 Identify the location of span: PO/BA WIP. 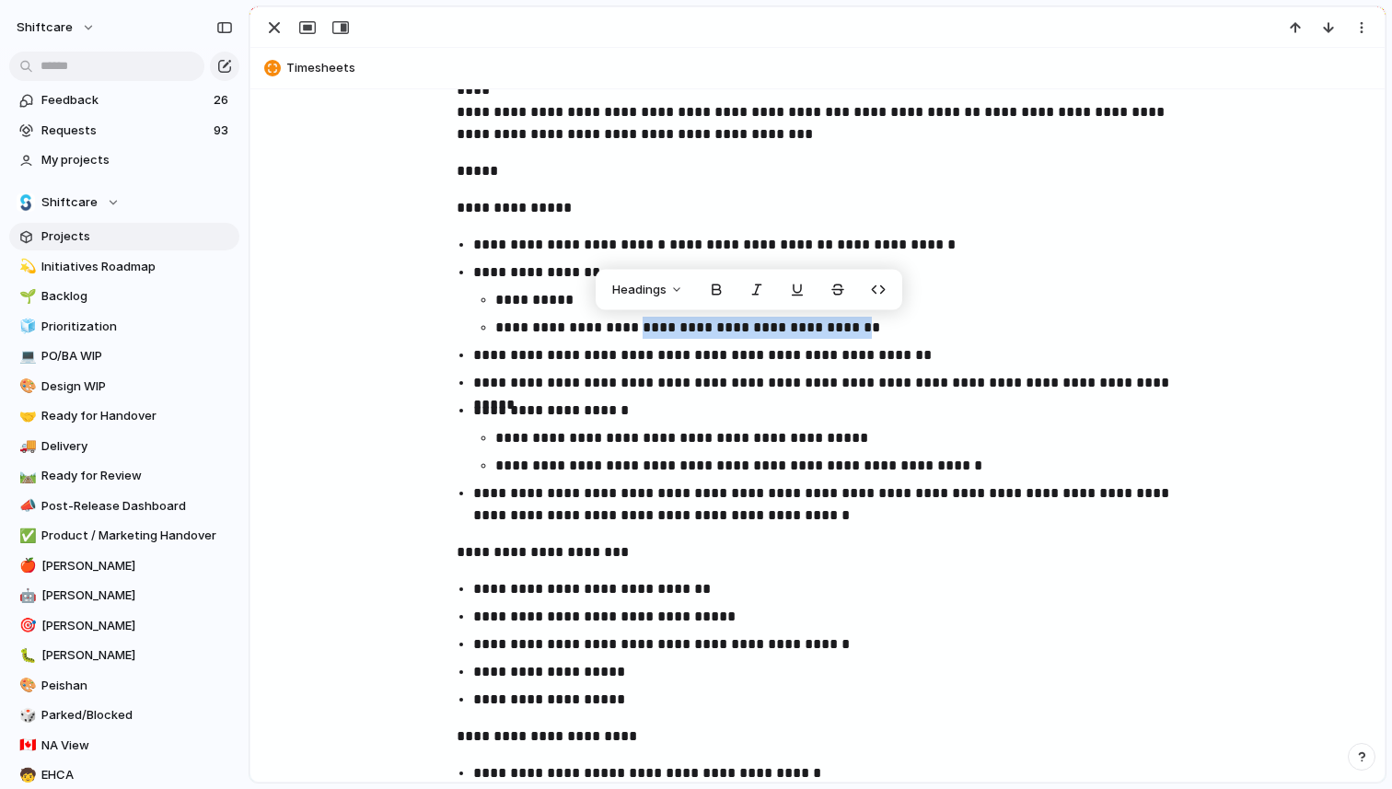
(137, 356).